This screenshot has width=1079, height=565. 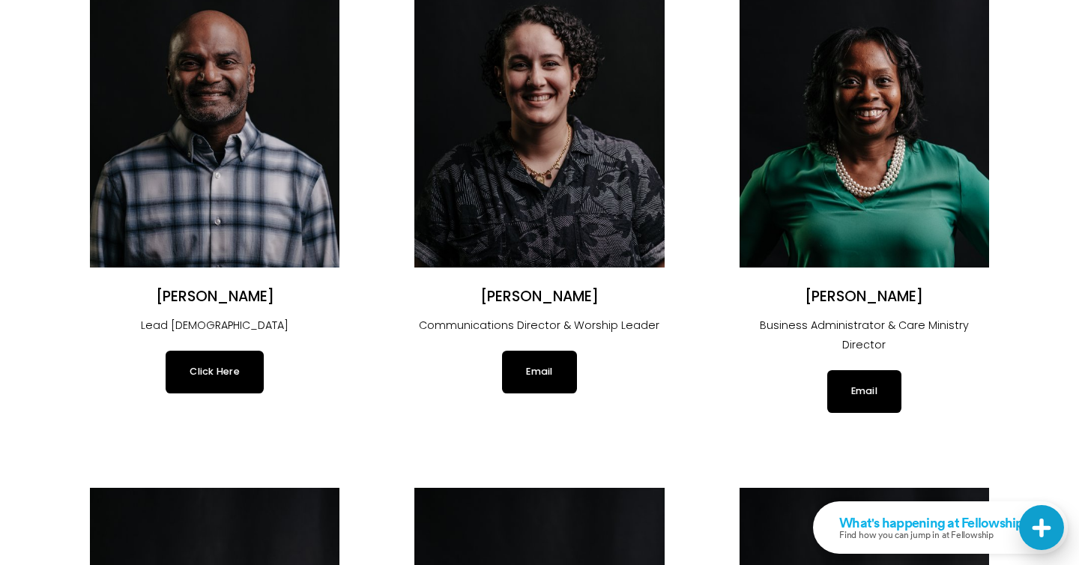 What do you see at coordinates (124, 21) in the screenshot?
I see `div: What's happening at Fellowship...` at bounding box center [124, 21].